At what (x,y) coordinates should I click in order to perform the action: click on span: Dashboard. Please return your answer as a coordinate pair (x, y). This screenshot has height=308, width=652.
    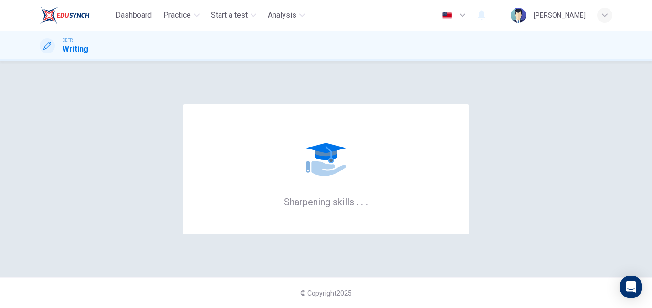
    Looking at the image, I should click on (134, 15).